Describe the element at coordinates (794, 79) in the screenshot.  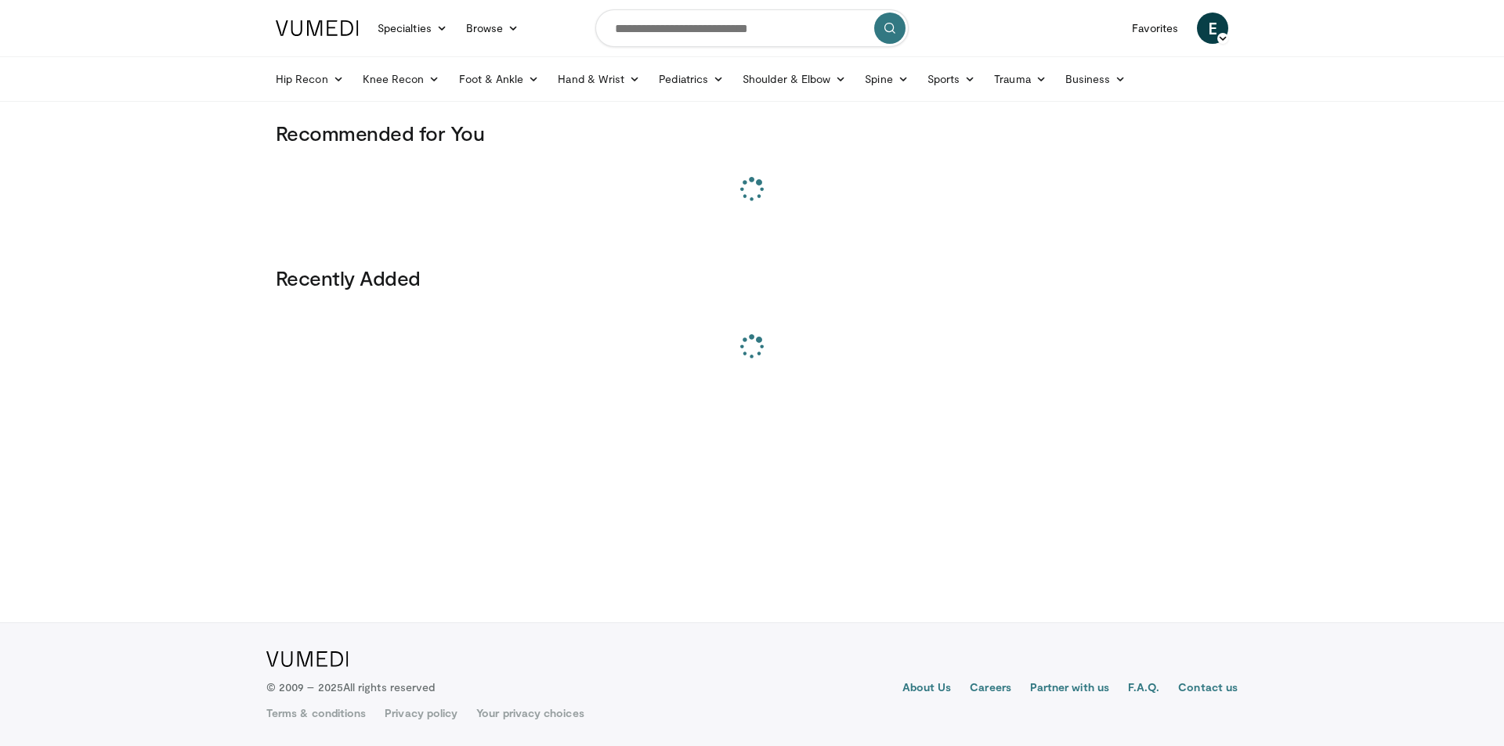
I see `a: Shoulder & Elbow` at that location.